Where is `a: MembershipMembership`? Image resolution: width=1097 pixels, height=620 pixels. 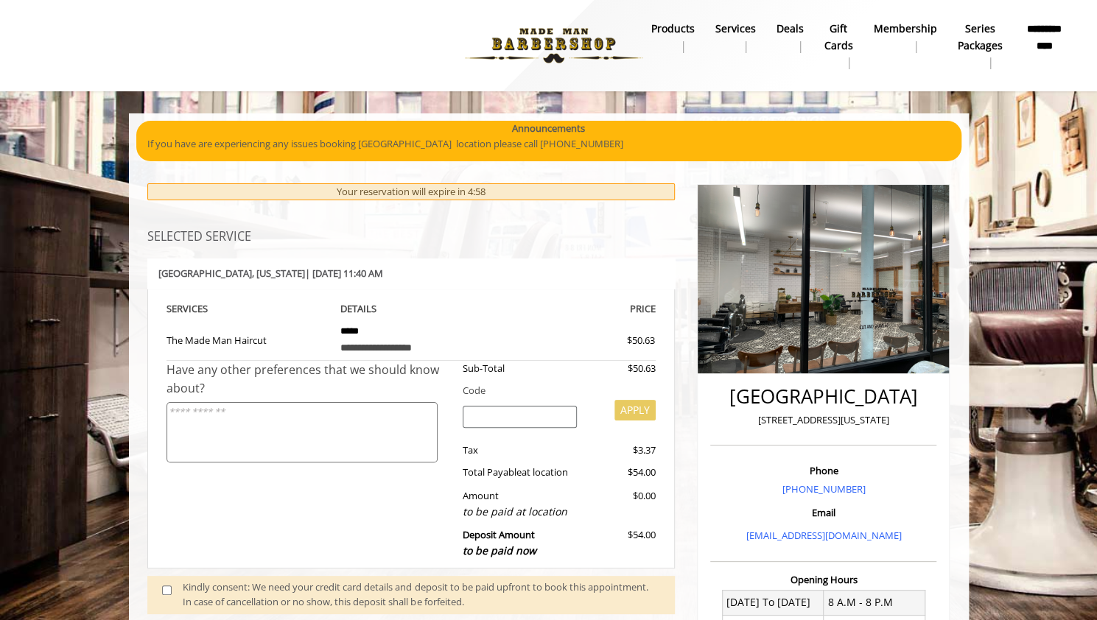
a: MembershipMembership is located at coordinates (904, 38).